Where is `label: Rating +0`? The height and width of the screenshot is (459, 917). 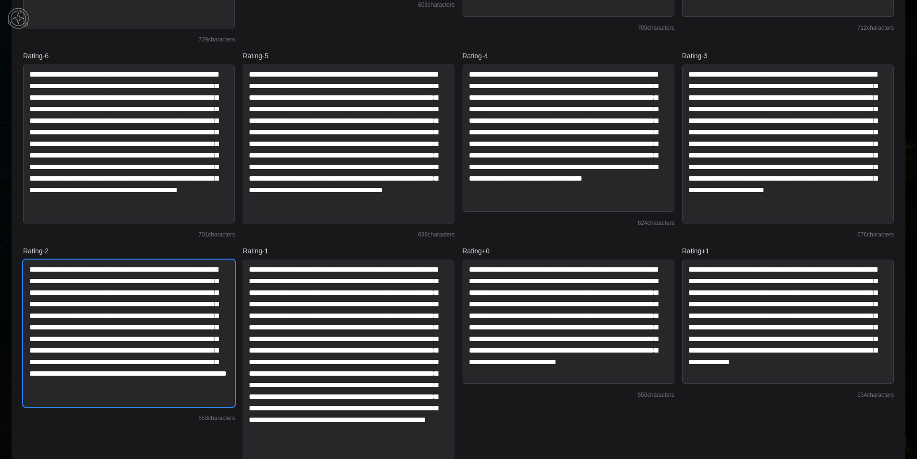
label: Rating +0 is located at coordinates (569, 251).